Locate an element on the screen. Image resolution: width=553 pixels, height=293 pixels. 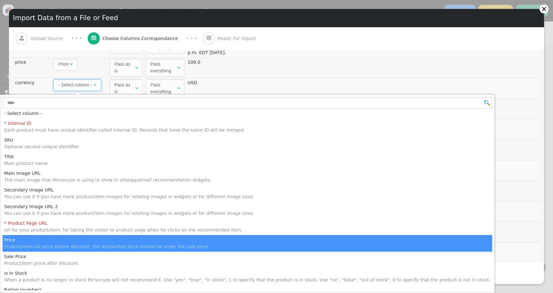
td: price is located at coordinates (33, 68).